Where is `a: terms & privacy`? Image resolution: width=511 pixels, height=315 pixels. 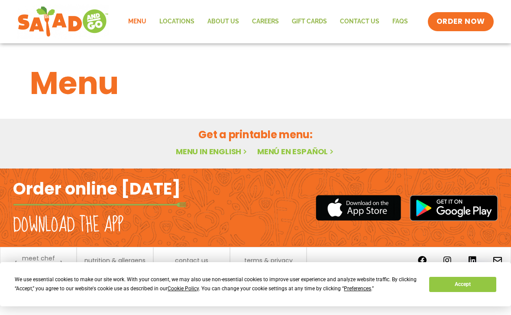 a: terms & privacy is located at coordinates (268, 260).